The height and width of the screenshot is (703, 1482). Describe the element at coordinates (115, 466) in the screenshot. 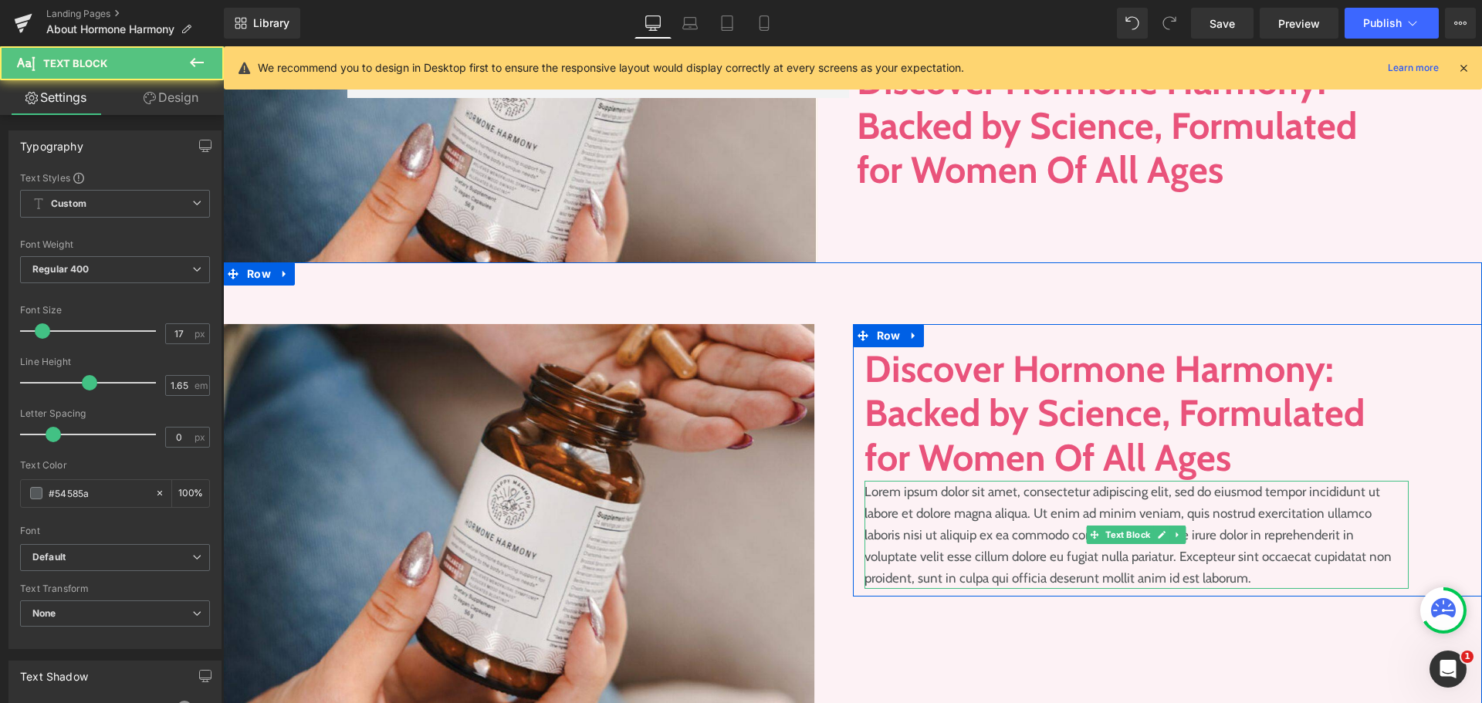

I see `div: Text Color` at that location.